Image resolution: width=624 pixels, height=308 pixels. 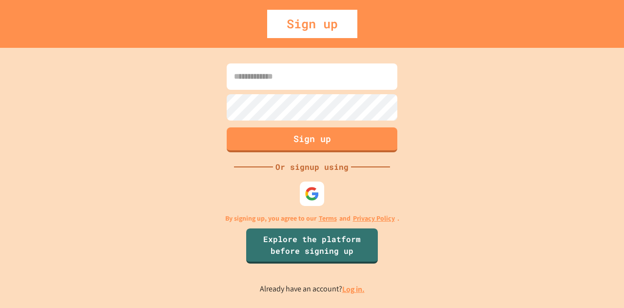 I want to click on div: Or signup using, so click(x=312, y=167).